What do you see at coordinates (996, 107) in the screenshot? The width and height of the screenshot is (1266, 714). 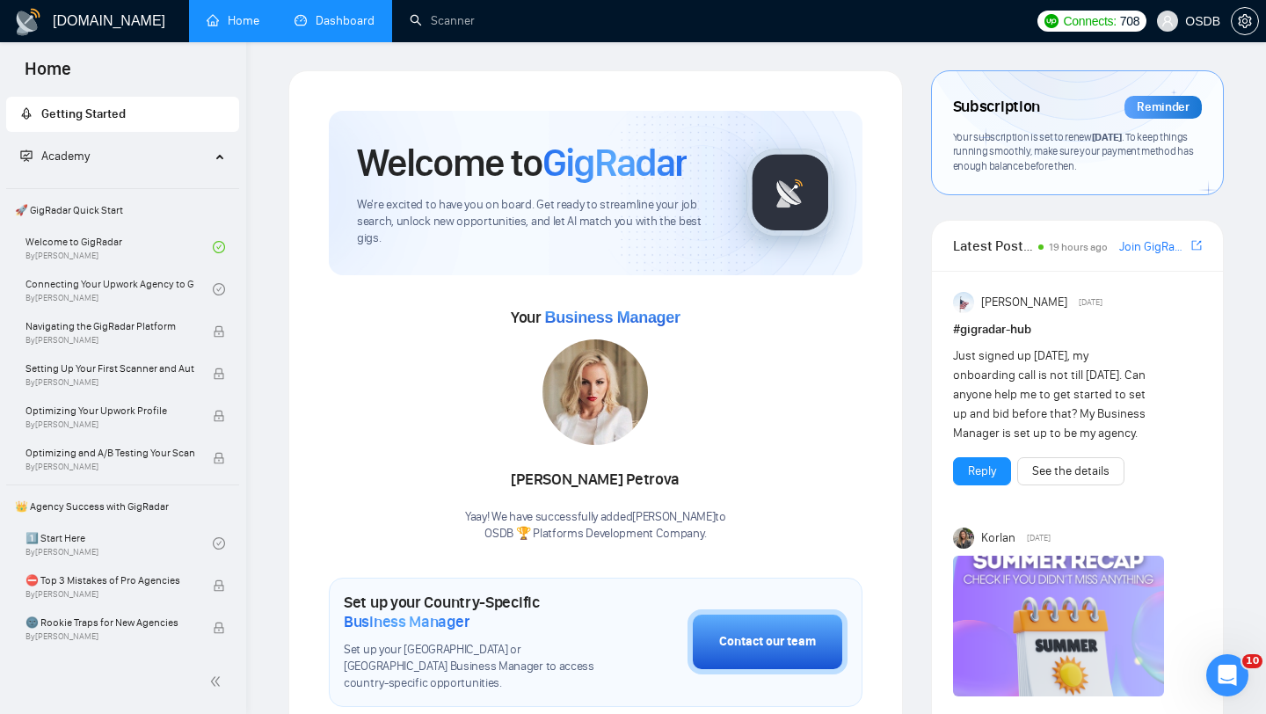 I see `span: Subscription` at bounding box center [996, 107].